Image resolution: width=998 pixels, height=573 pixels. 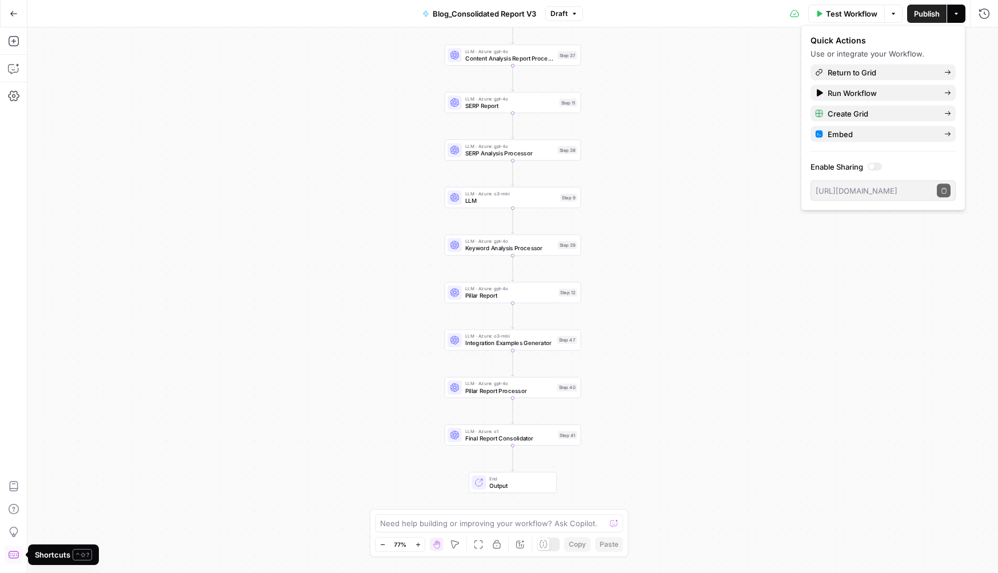 What do you see at coordinates (559, 14) in the screenshot?
I see `span: Draft` at bounding box center [559, 14].